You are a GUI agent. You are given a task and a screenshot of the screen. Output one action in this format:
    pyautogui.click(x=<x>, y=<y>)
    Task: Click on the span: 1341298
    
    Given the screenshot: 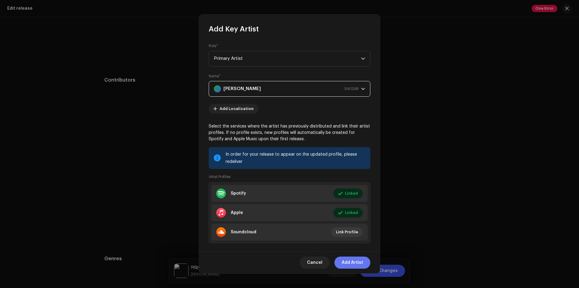 What is the action you would take?
    pyautogui.click(x=352, y=89)
    